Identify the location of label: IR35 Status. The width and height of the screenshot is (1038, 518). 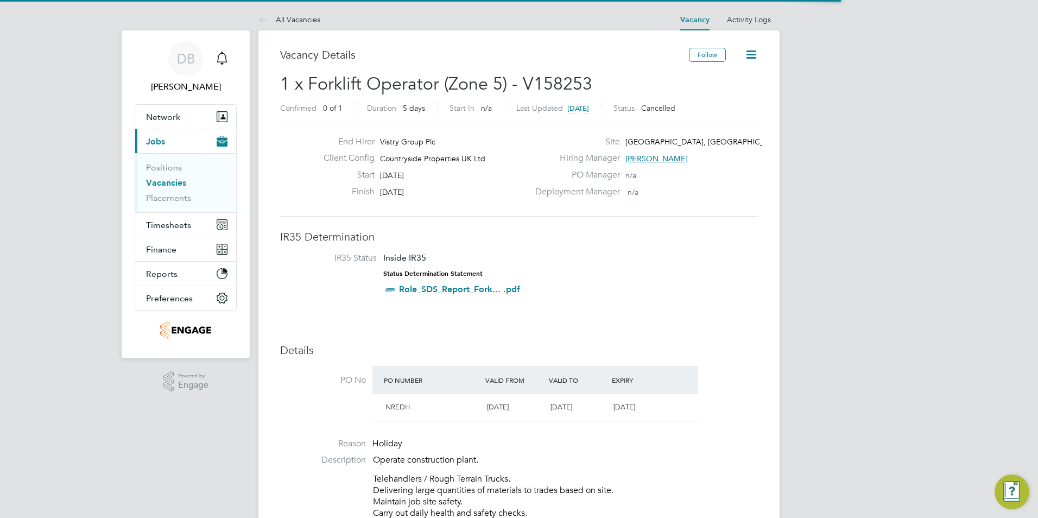
(334, 258).